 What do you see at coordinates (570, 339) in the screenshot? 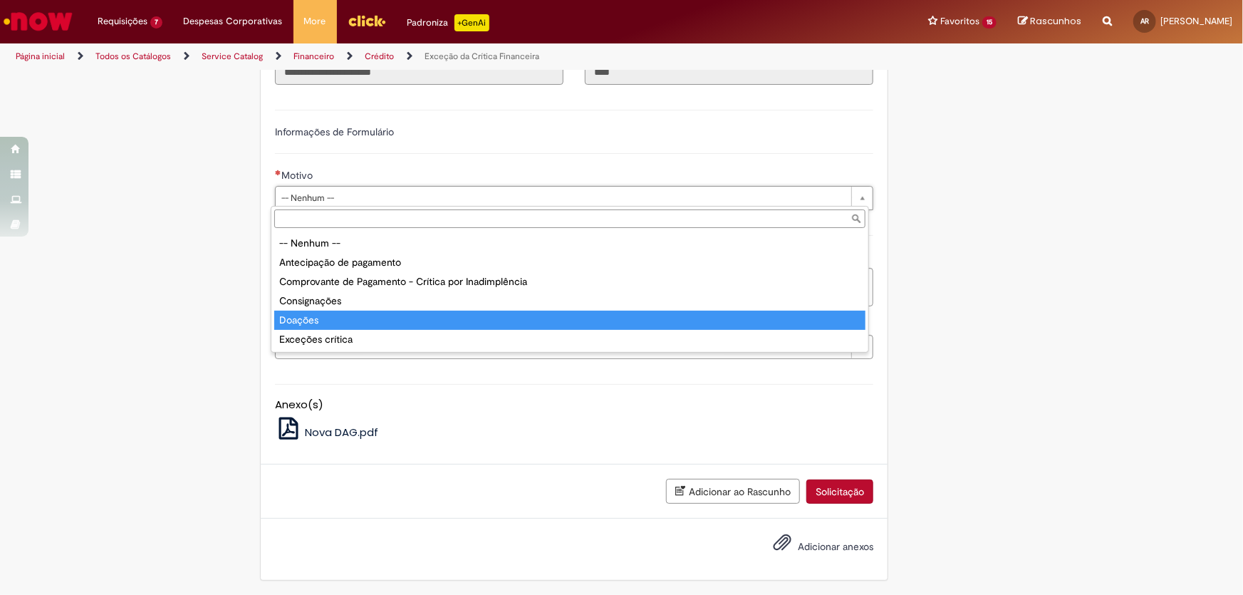
I see `div: Exceções crítica` at bounding box center [570, 339].